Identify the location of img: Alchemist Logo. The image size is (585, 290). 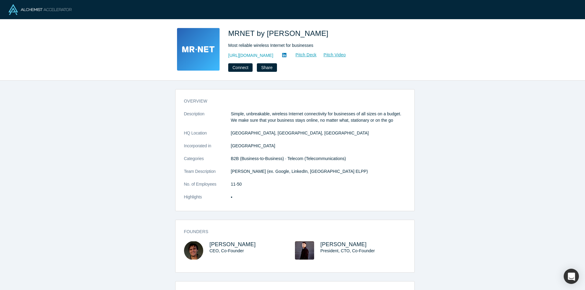
(40, 9).